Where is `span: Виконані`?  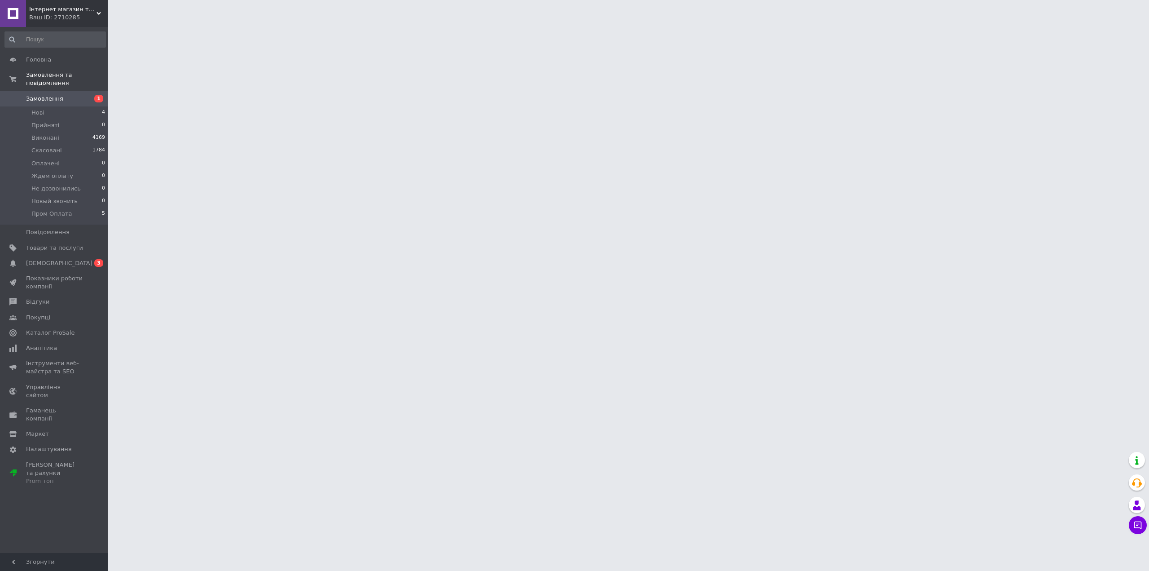
span: Виконані is located at coordinates (45, 138).